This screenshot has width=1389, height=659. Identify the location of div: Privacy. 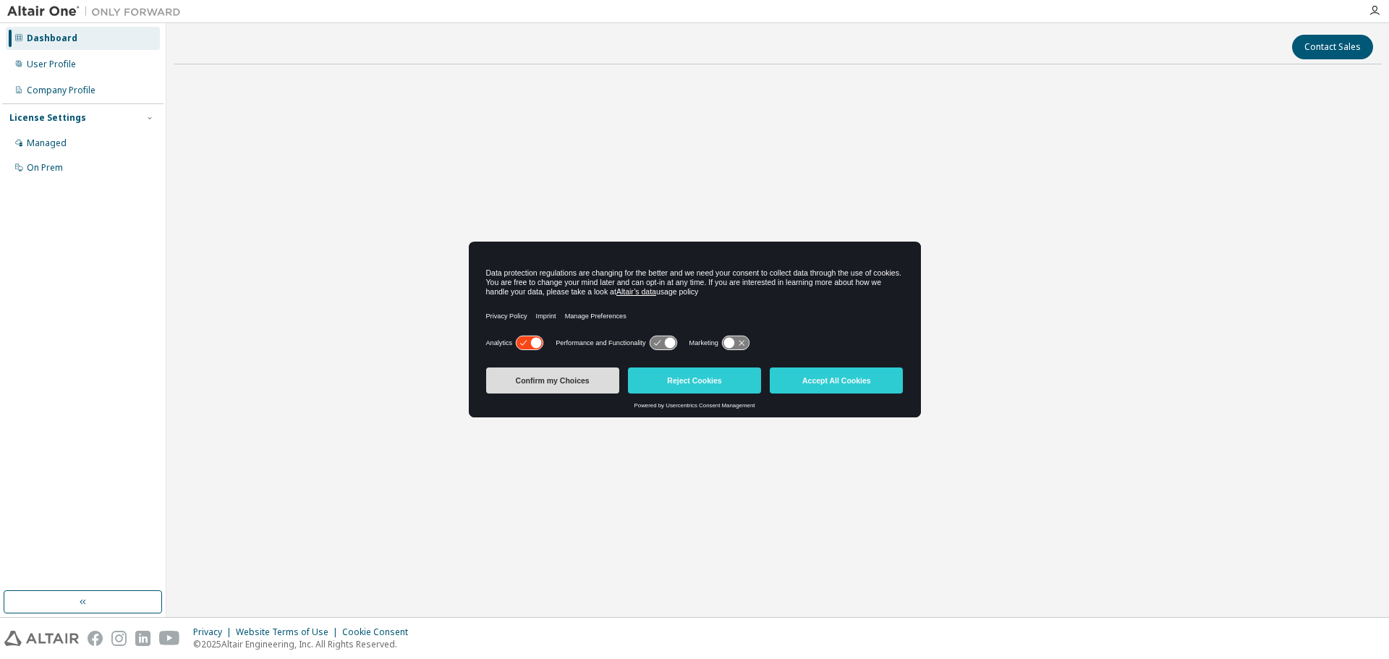
(214, 632).